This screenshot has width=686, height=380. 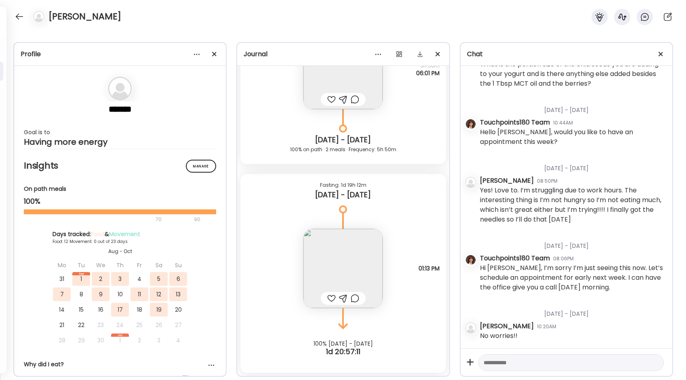 What do you see at coordinates (124, 234) in the screenshot?
I see `span: Movement` at bounding box center [124, 234].